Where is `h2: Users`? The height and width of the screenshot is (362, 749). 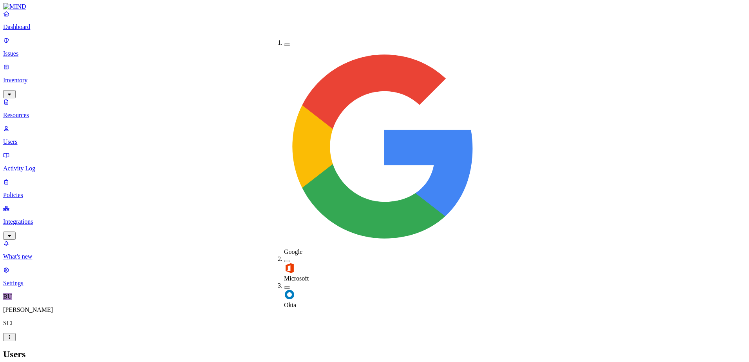
h2: Users is located at coordinates (375, 354).